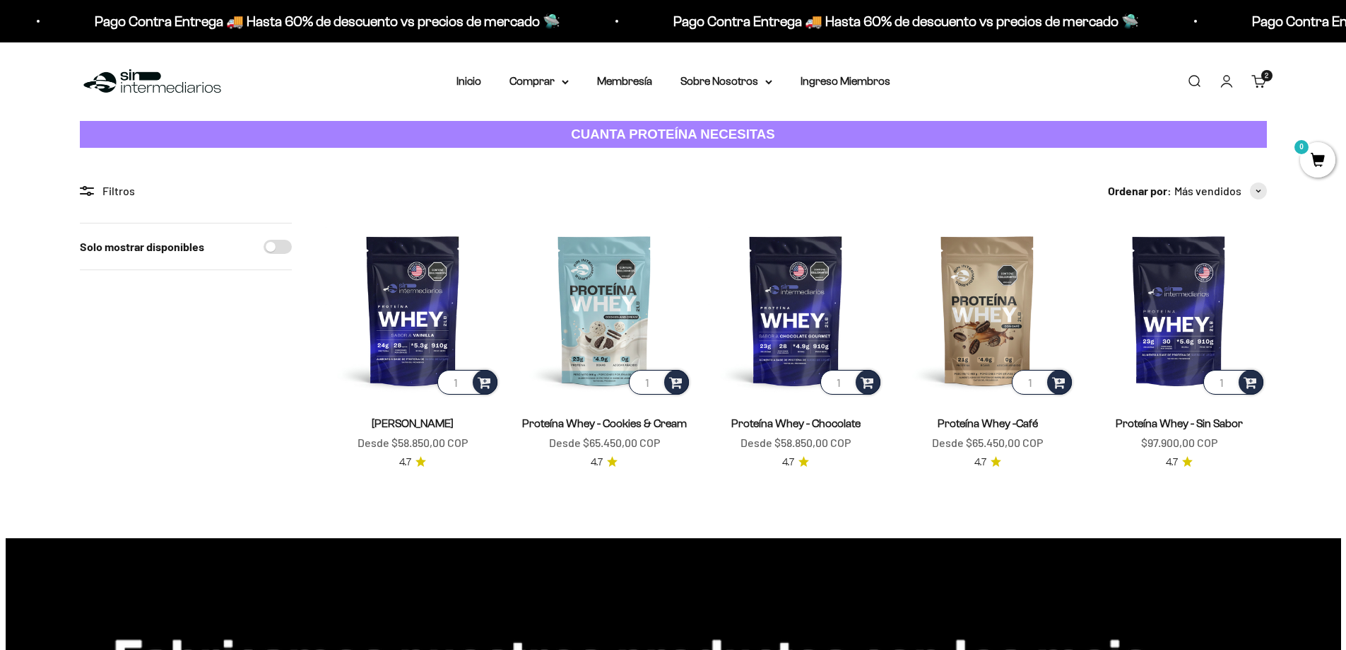 This screenshot has height=650, width=1346. Describe the element at coordinates (142, 247) in the screenshot. I see `label: Solo mostrar disponibles` at that location.